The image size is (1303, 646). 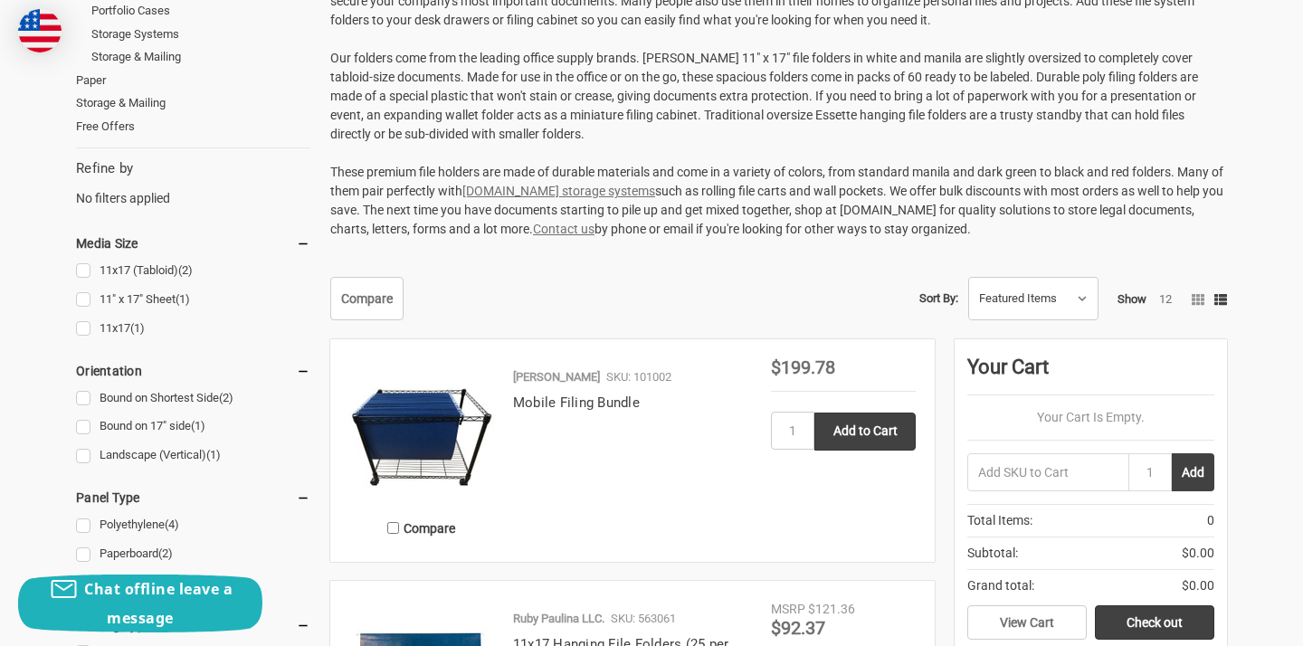 What do you see at coordinates (865, 432) in the screenshot?
I see `input: Add to Cart` at bounding box center [865, 432].